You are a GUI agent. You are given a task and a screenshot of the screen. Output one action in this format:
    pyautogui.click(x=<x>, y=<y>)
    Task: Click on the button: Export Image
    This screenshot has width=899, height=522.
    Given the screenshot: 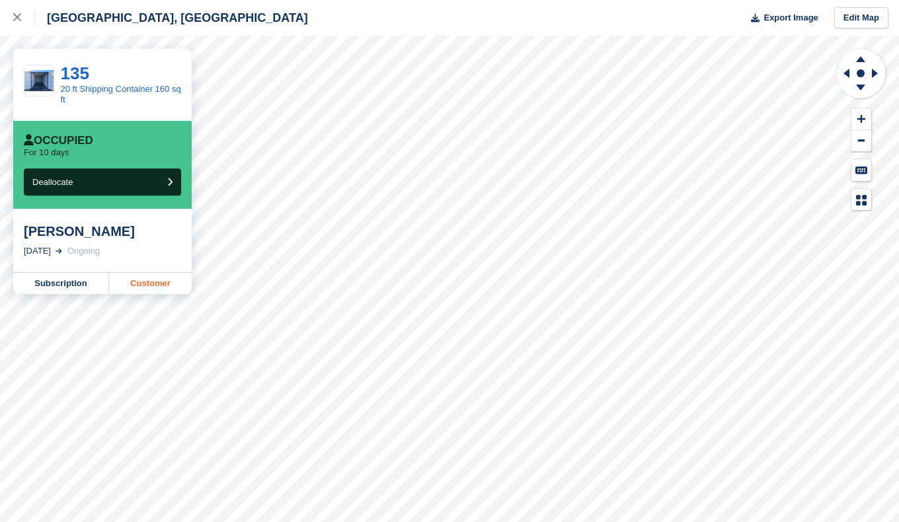 What is the action you would take?
    pyautogui.click(x=780, y=18)
    